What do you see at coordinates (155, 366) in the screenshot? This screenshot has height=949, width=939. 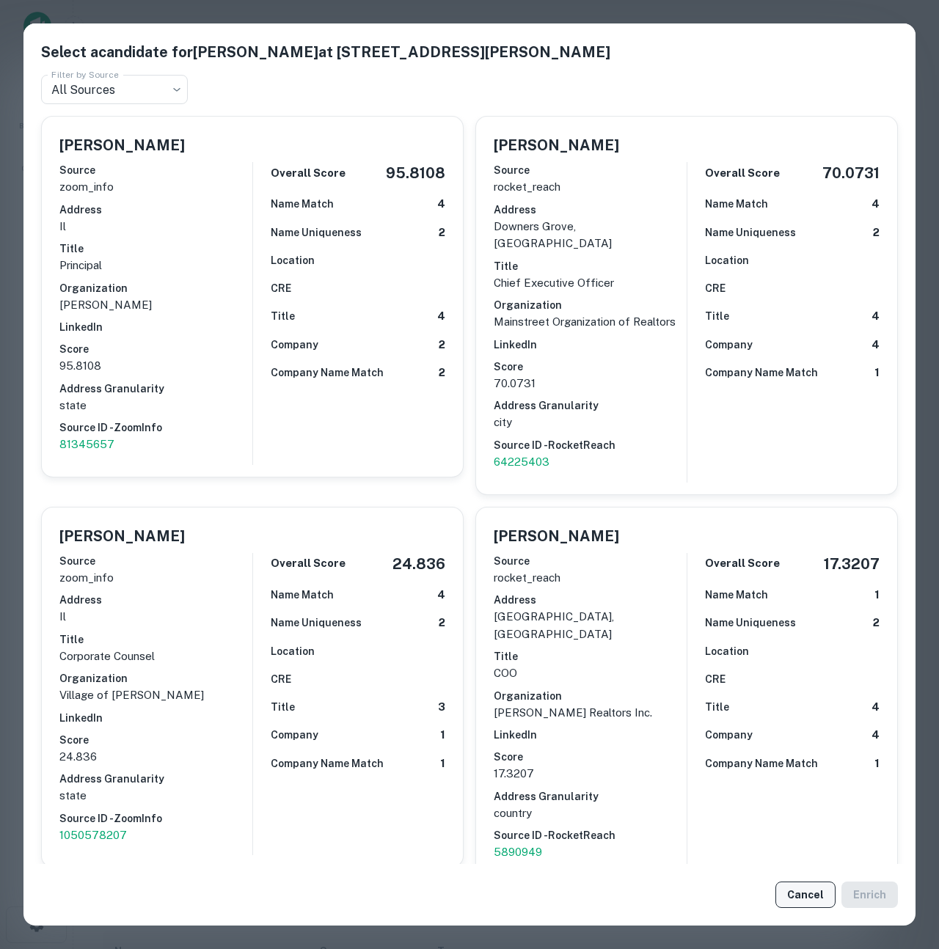 I see `p: 95.8108` at bounding box center [155, 366].